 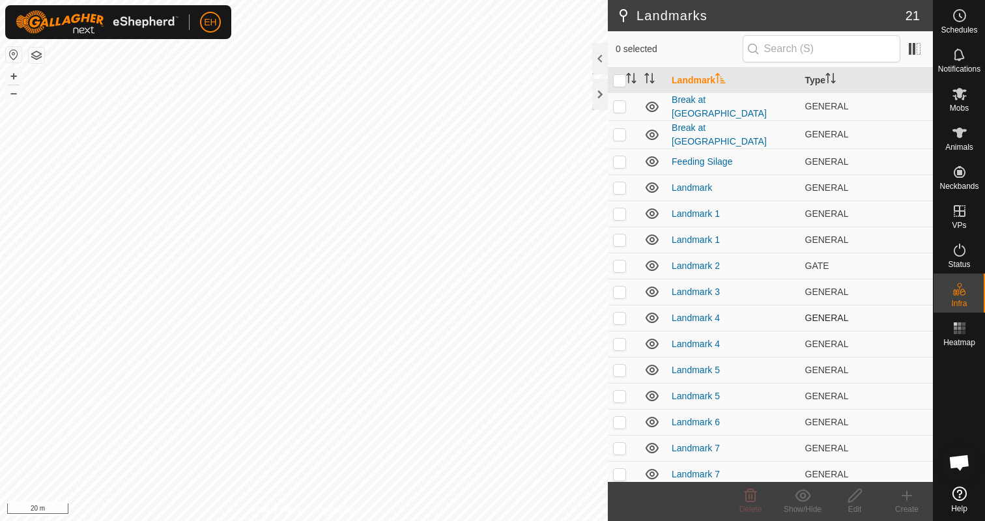 What do you see at coordinates (679, 49) in the screenshot?
I see `span: 0 selected` at bounding box center [679, 49].